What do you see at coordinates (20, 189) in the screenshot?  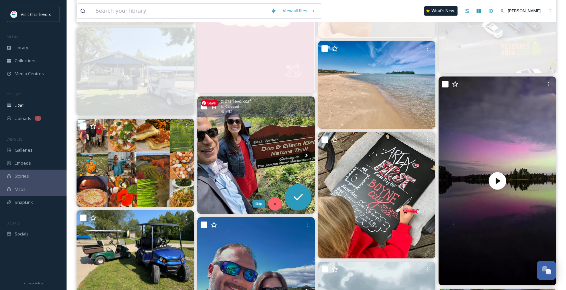 I see `span: Maps` at bounding box center [20, 189].